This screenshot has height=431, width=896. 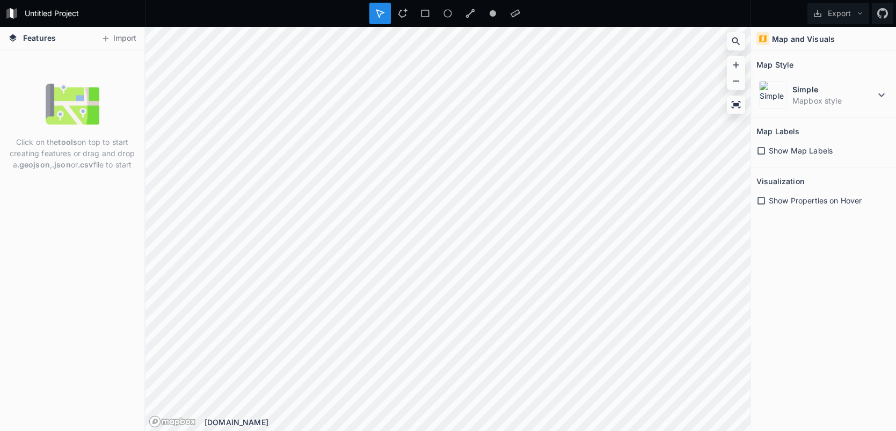 What do you see at coordinates (172, 421) in the screenshot?
I see `a: Mapbox logo` at bounding box center [172, 421].